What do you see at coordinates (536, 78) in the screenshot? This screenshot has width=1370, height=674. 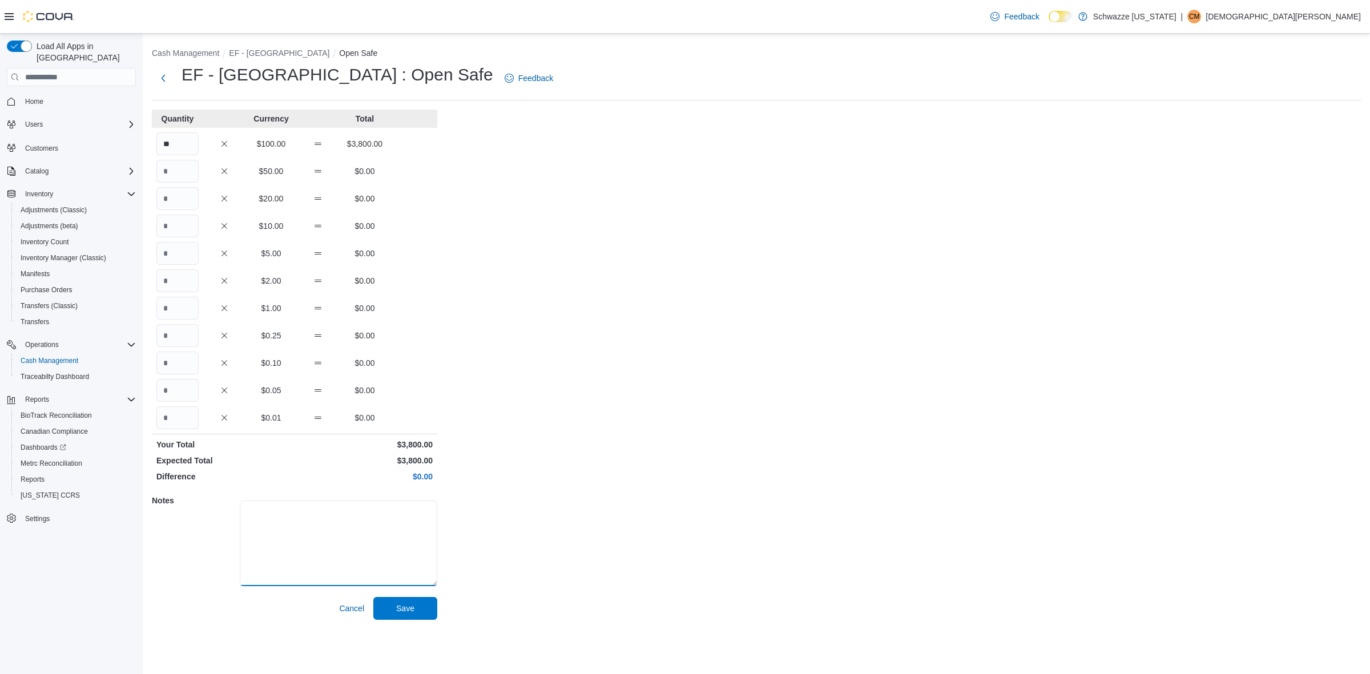 I see `span: Feedback` at bounding box center [536, 78].